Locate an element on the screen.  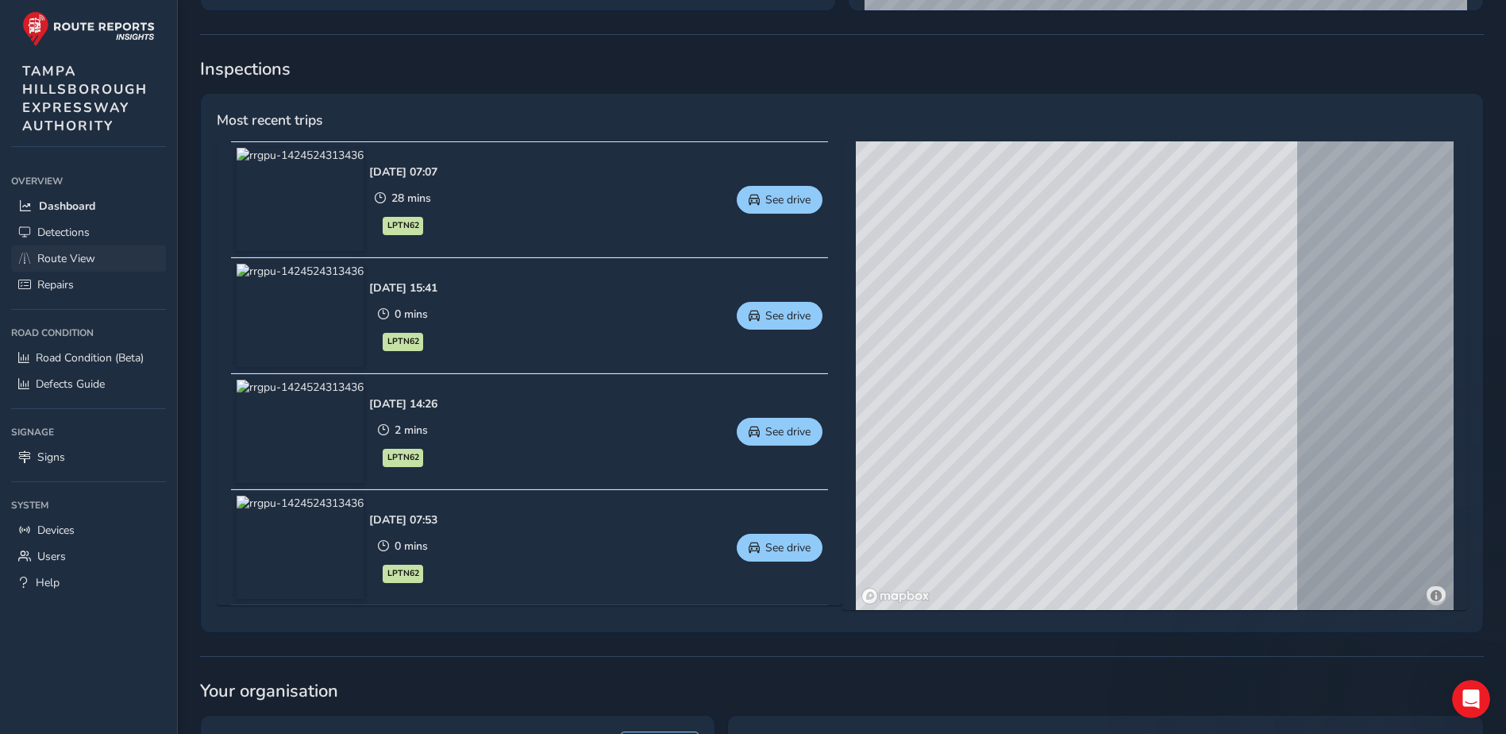
span: 2 mins is located at coordinates (411, 430).